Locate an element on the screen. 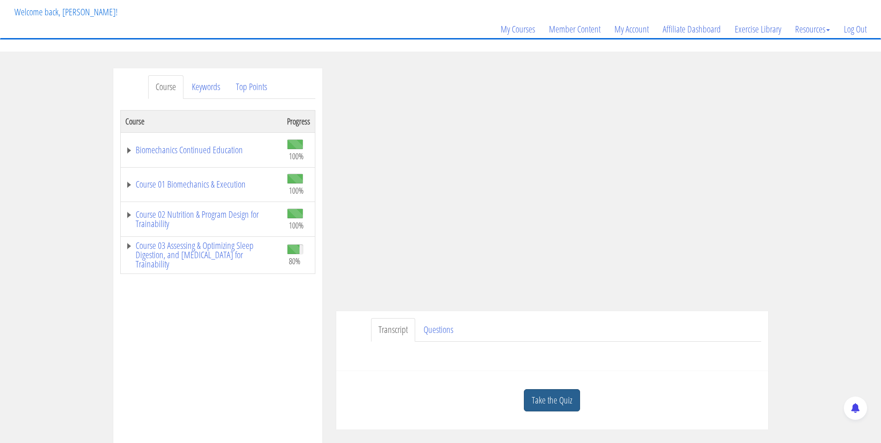 This screenshot has height=443, width=881. th: Progress is located at coordinates (299, 121).